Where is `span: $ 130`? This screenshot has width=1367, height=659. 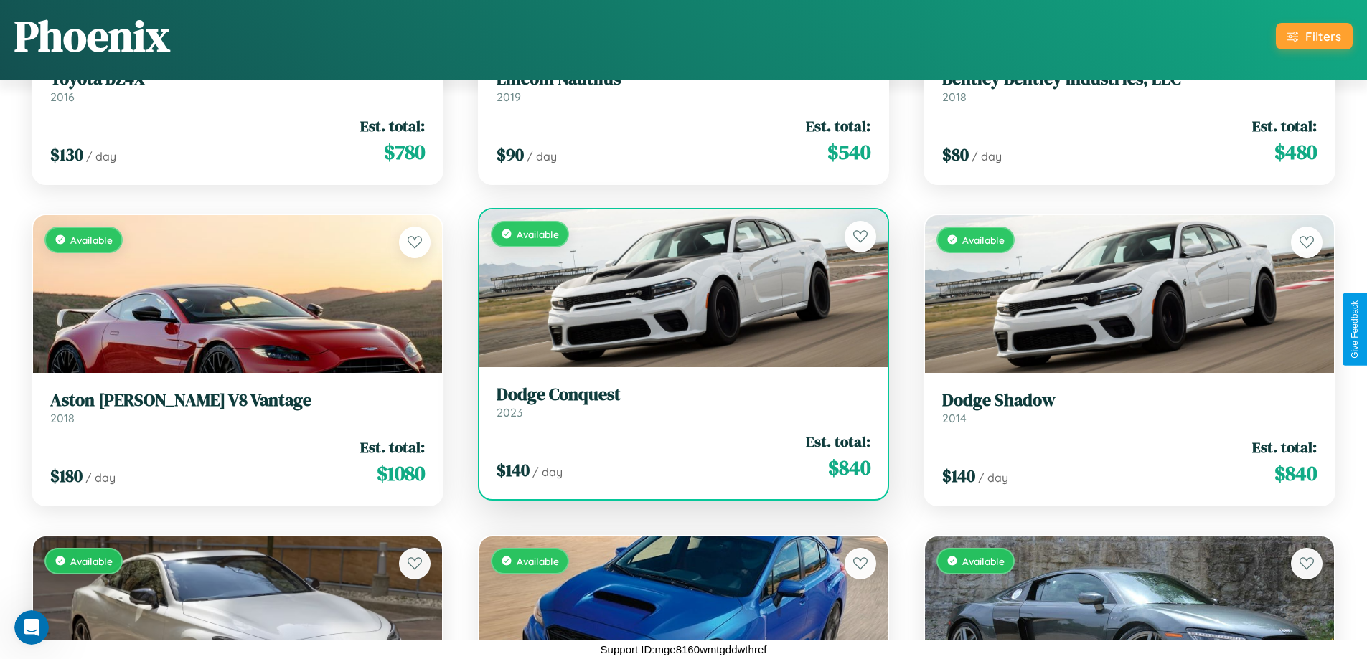
span: $ 130 is located at coordinates (67, 154).